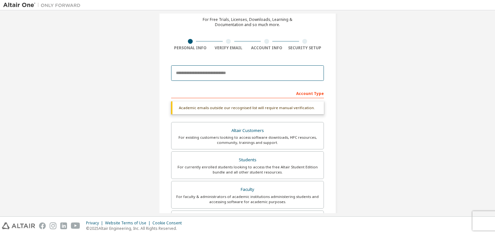 The width and height of the screenshot is (495, 235). I want to click on div: Academic emails outside our recognised list will require manual verification., so click(248, 108).